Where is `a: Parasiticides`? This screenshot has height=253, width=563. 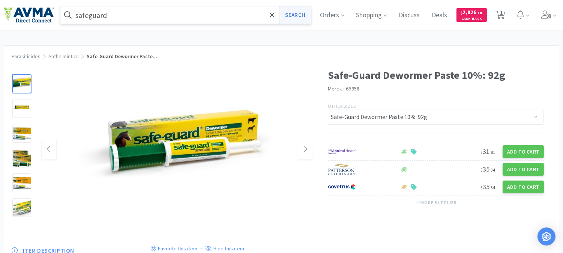 a: Parasiticides is located at coordinates (26, 56).